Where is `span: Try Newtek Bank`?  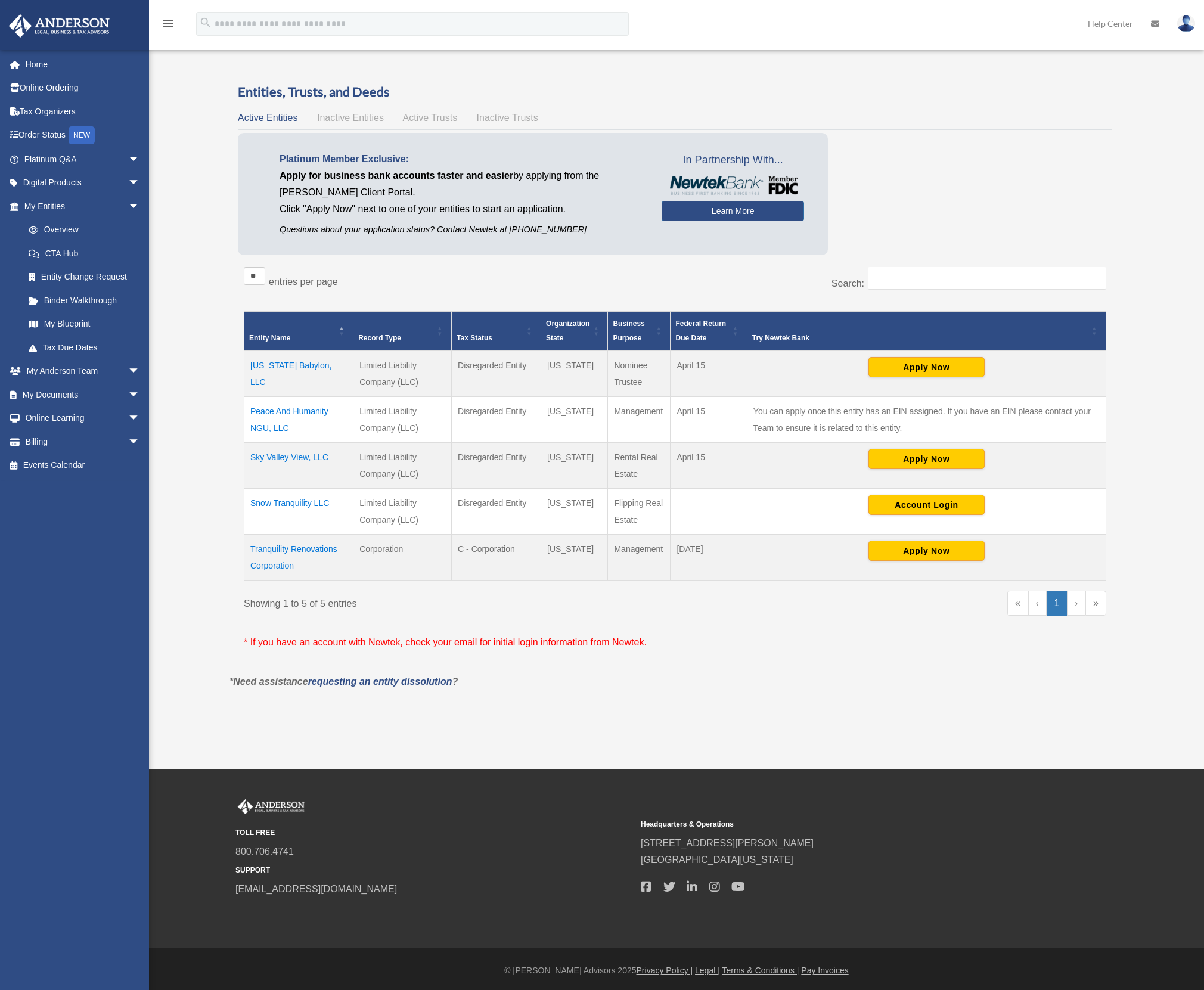
span: Try Newtek Bank is located at coordinates (919, 338).